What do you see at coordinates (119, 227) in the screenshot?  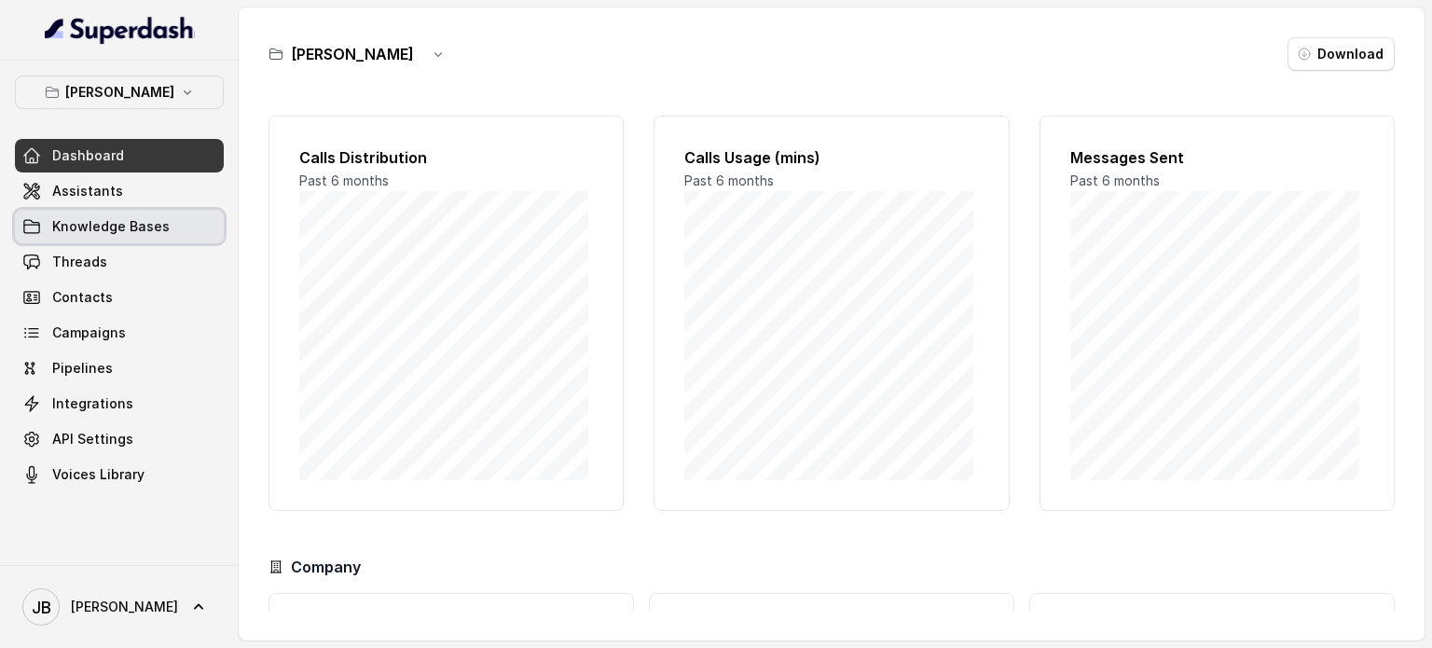 I see `a: Knowledge Bases` at bounding box center [119, 227].